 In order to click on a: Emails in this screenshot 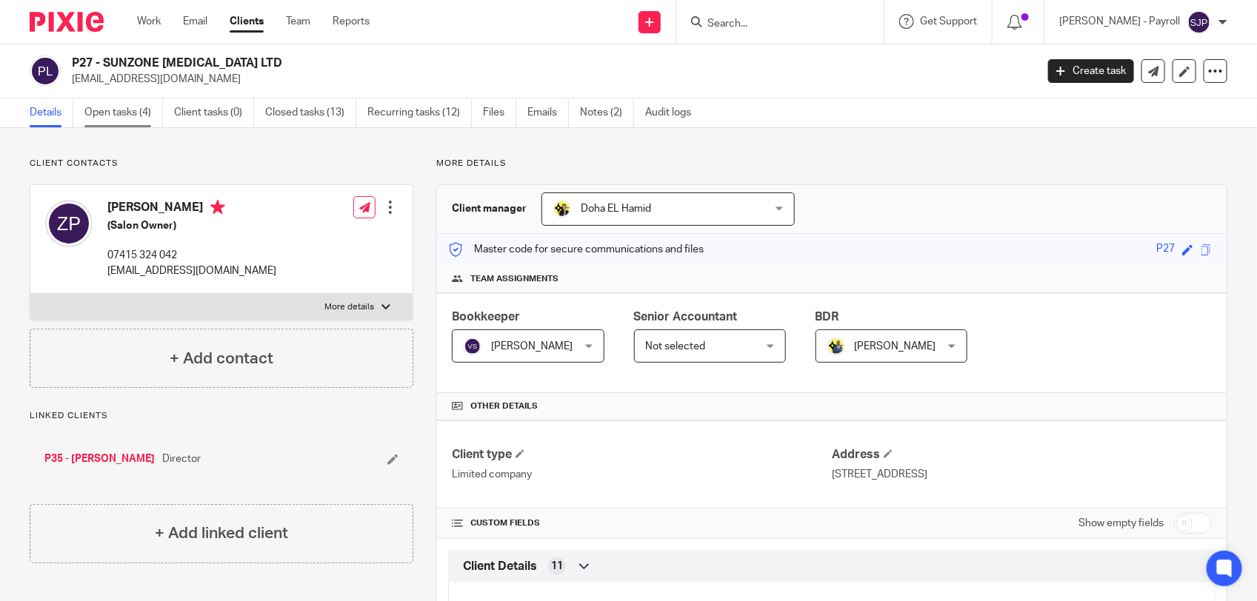, I will do `click(548, 113)`.